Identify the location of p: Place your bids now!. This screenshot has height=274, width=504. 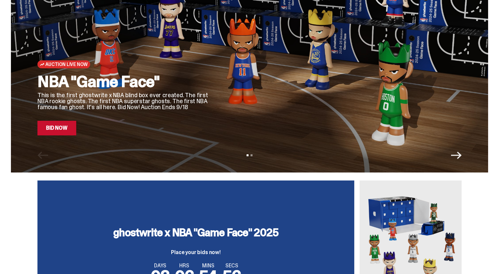
(196, 252).